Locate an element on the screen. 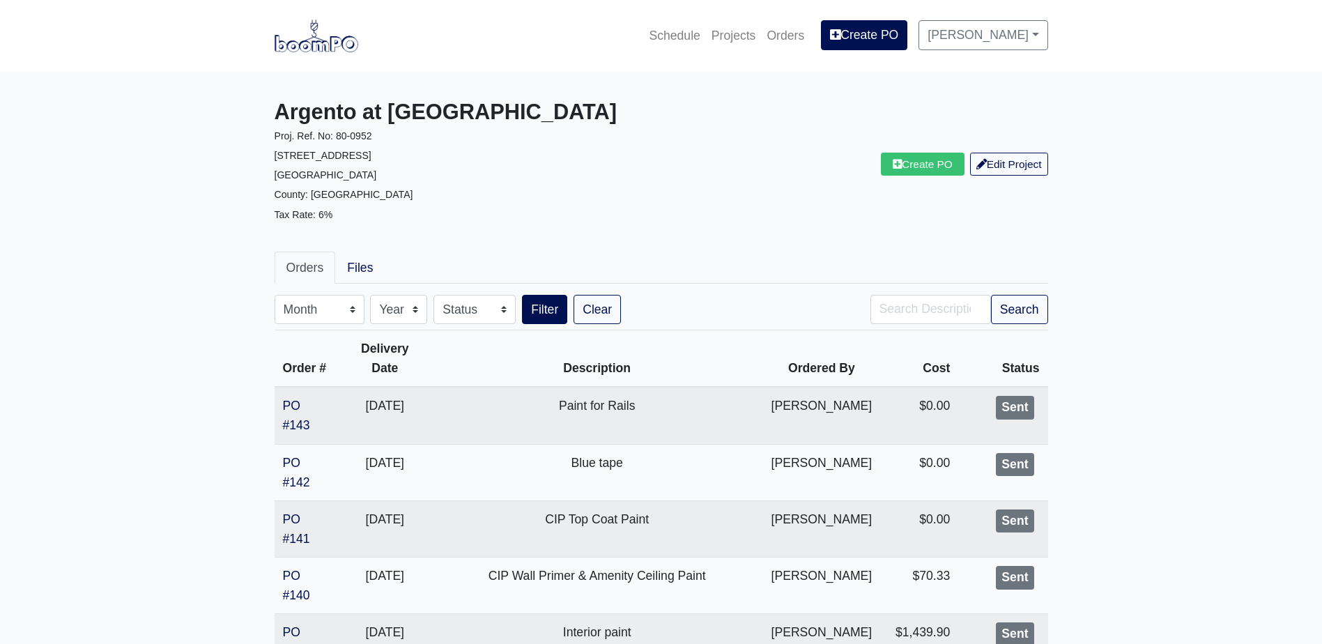 The width and height of the screenshot is (1322, 644). a: Projects is located at coordinates (734, 36).